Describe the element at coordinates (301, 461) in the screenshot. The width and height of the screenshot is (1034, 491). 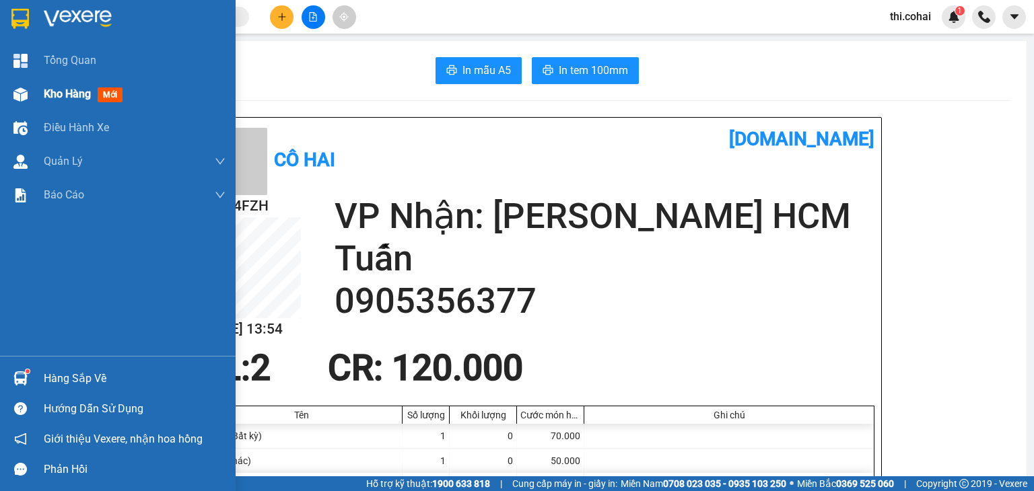
I see `div: Bao (Khác)` at that location.